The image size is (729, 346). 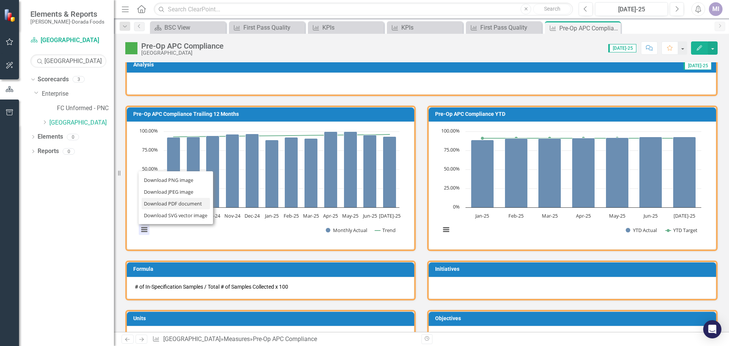 What do you see at coordinates (483, 138) in the screenshot?
I see `path: Jan-25, 91. YTD Target.` at bounding box center [483, 138].